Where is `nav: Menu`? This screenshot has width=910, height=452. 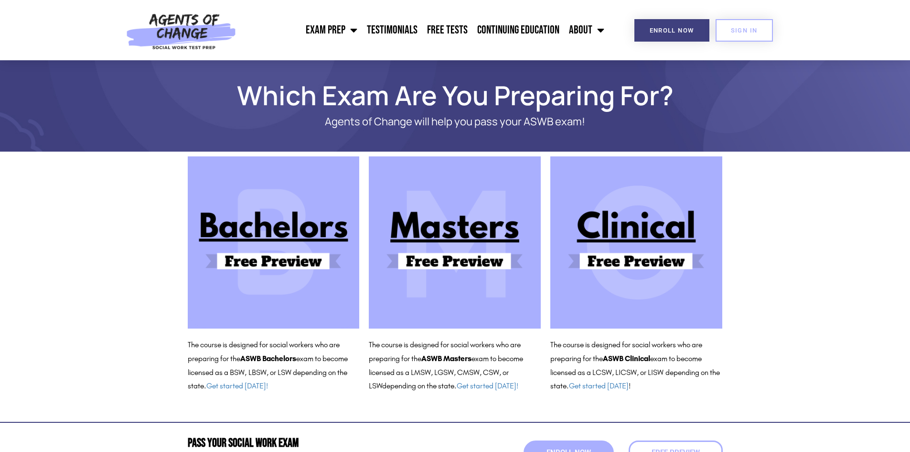 nav: Menu is located at coordinates (425, 30).